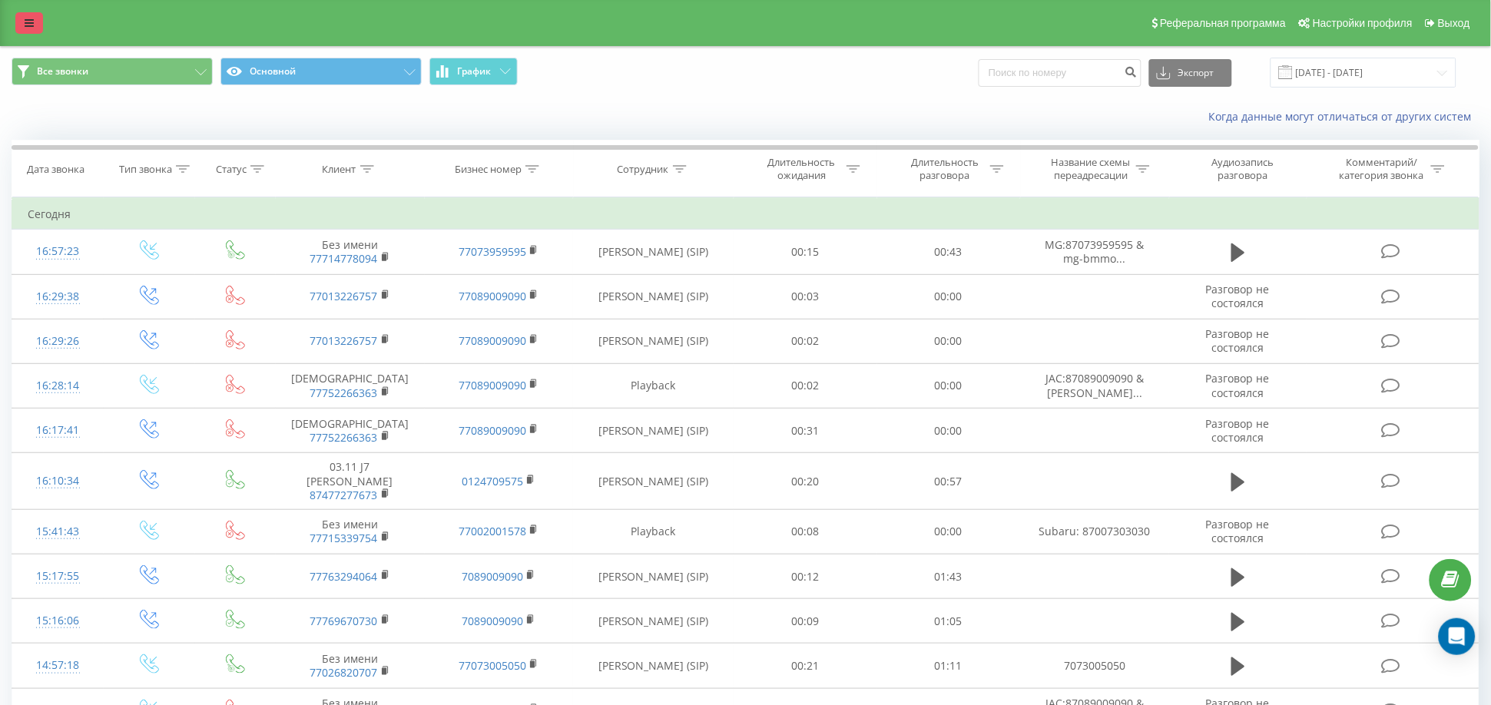 This screenshot has width=1491, height=705. Describe the element at coordinates (948, 482) in the screenshot. I see `td: 00:57` at that location.